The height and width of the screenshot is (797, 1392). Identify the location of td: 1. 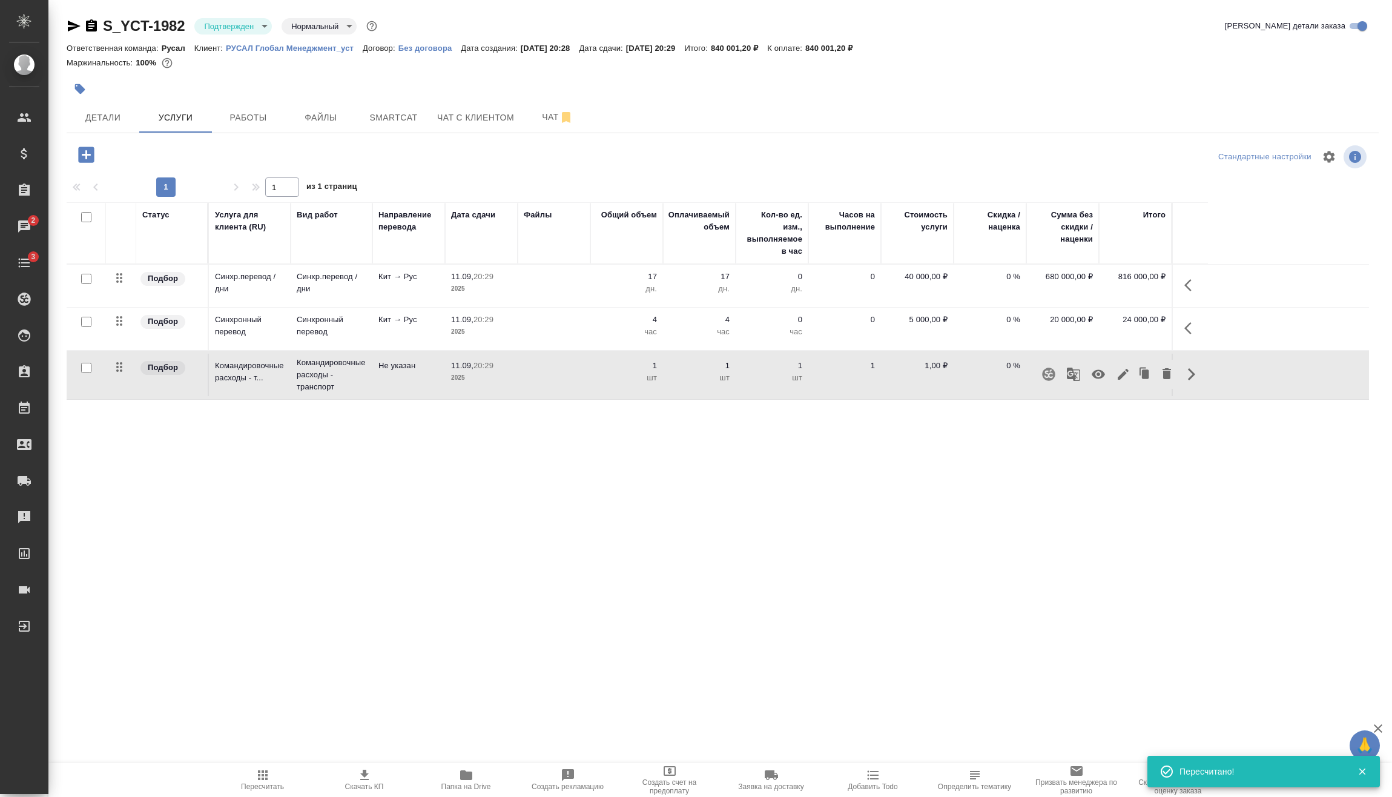
(845, 375).